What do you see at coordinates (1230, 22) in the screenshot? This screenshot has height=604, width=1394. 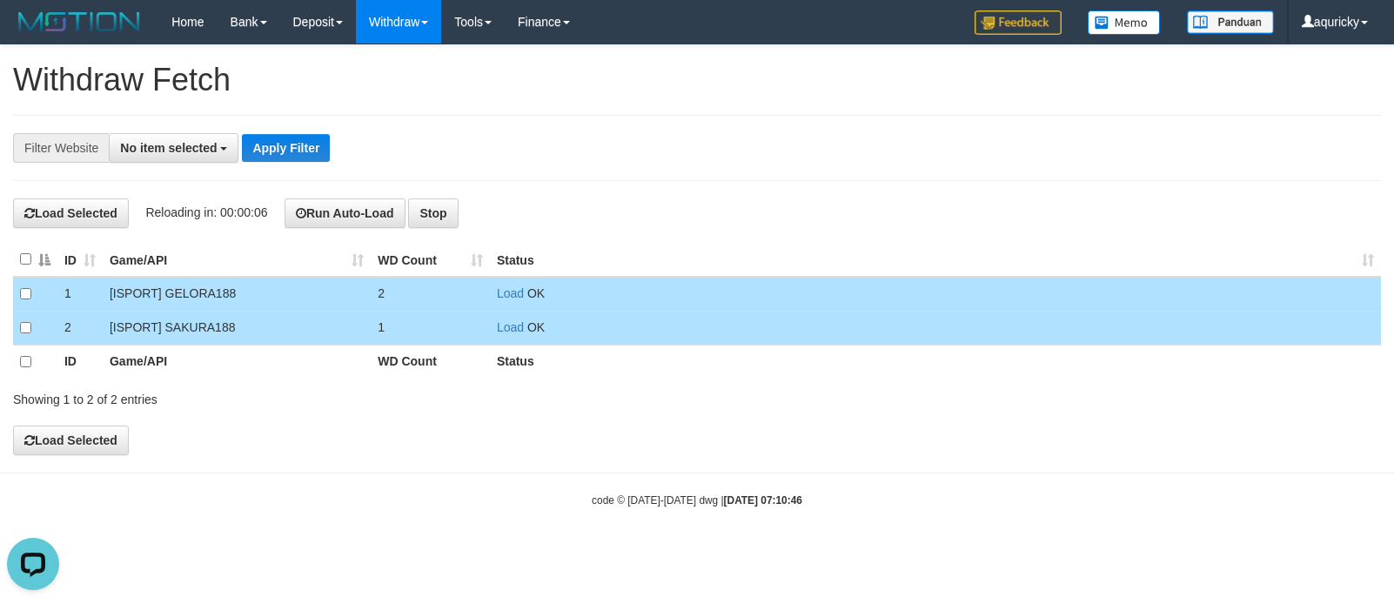 I see `img: panduan.png` at bounding box center [1230, 22].